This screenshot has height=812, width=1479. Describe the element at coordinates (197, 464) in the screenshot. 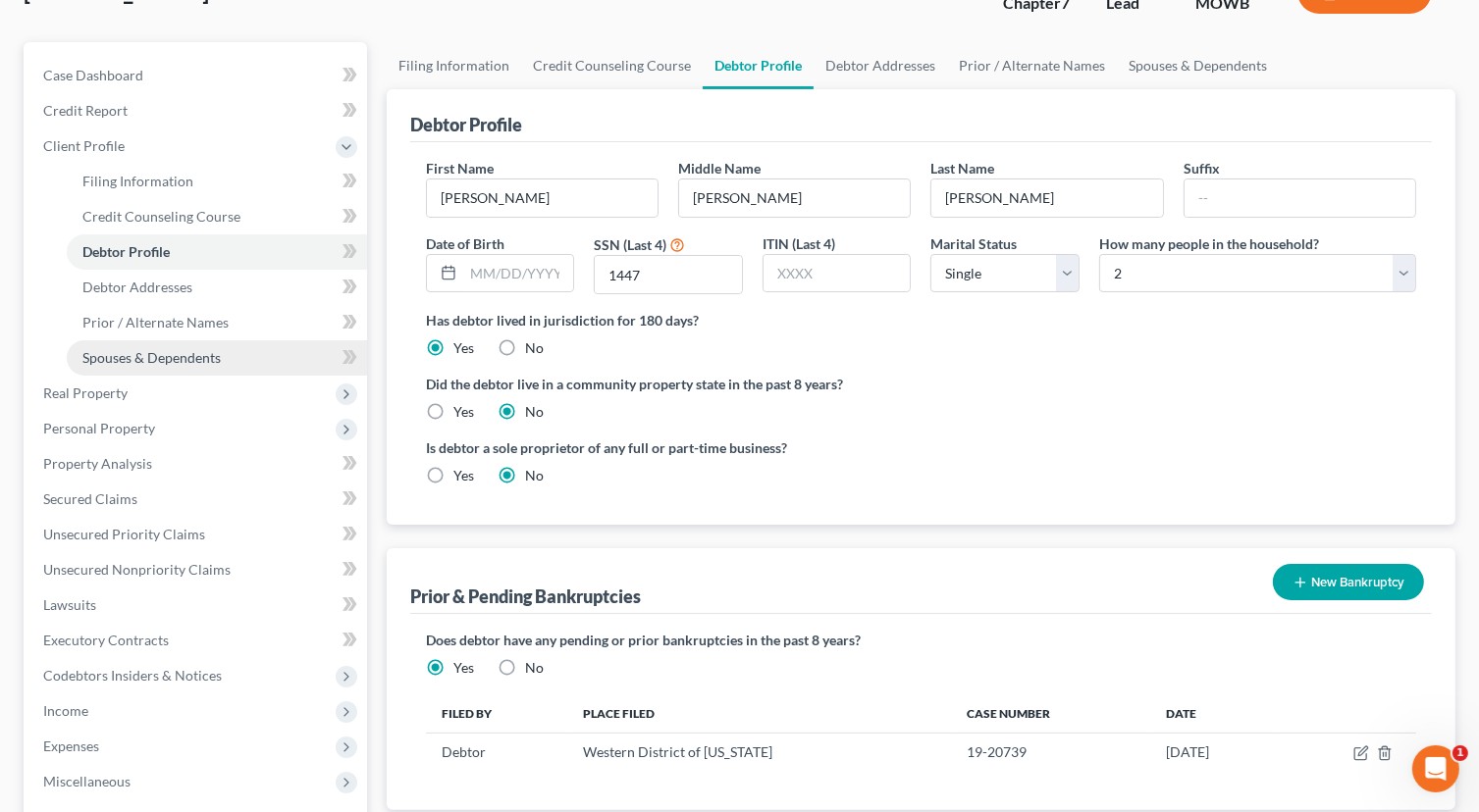

I see `a: Property Analysis` at that location.